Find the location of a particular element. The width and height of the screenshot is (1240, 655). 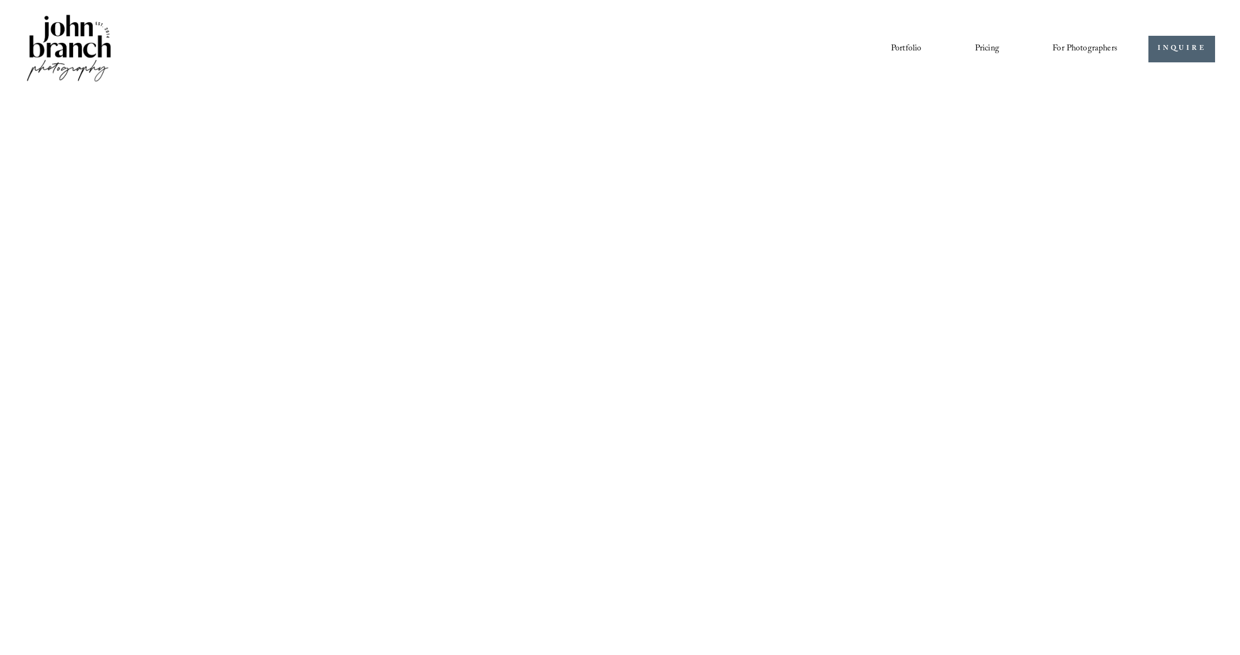

a: Portfolio is located at coordinates (906, 49).